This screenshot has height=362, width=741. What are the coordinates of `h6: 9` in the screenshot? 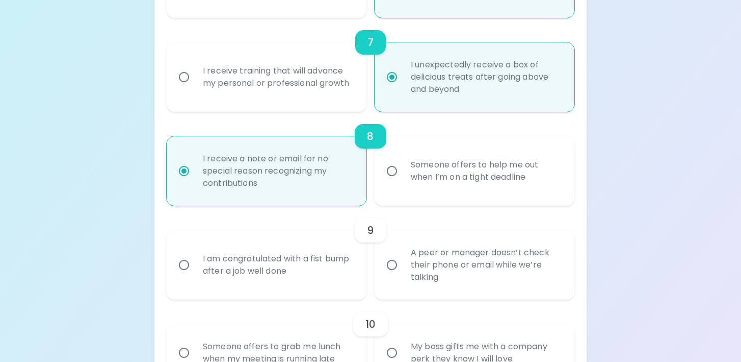 It's located at (370, 230).